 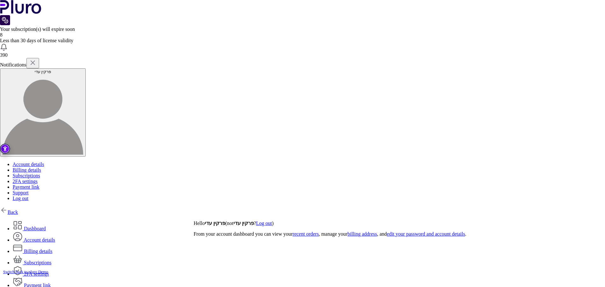 I want to click on a: Dashboard, so click(x=29, y=228).